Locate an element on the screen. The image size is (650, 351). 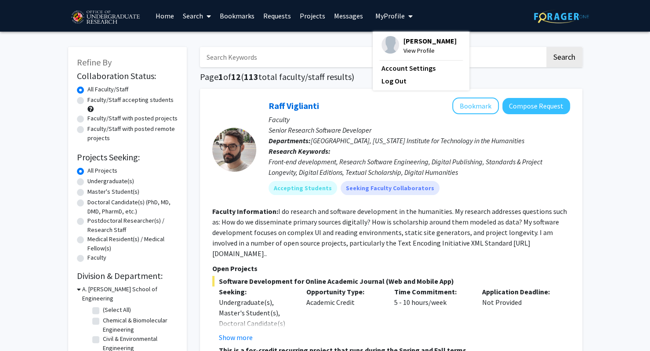
mat-chip: Seeking Faculty Collaborators is located at coordinates (390, 188).